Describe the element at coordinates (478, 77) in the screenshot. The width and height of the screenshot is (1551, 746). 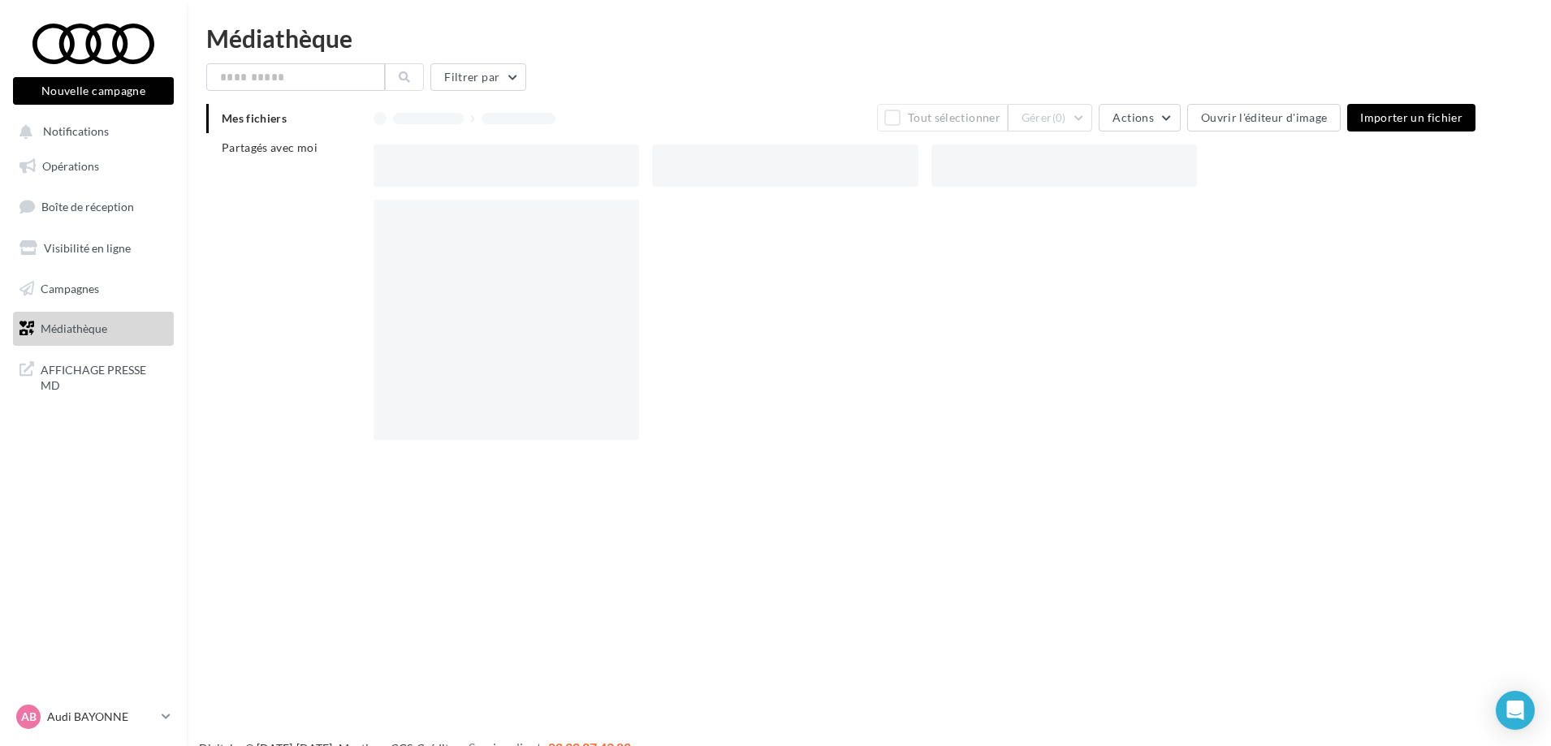
I see `button: Filtrer par` at that location.